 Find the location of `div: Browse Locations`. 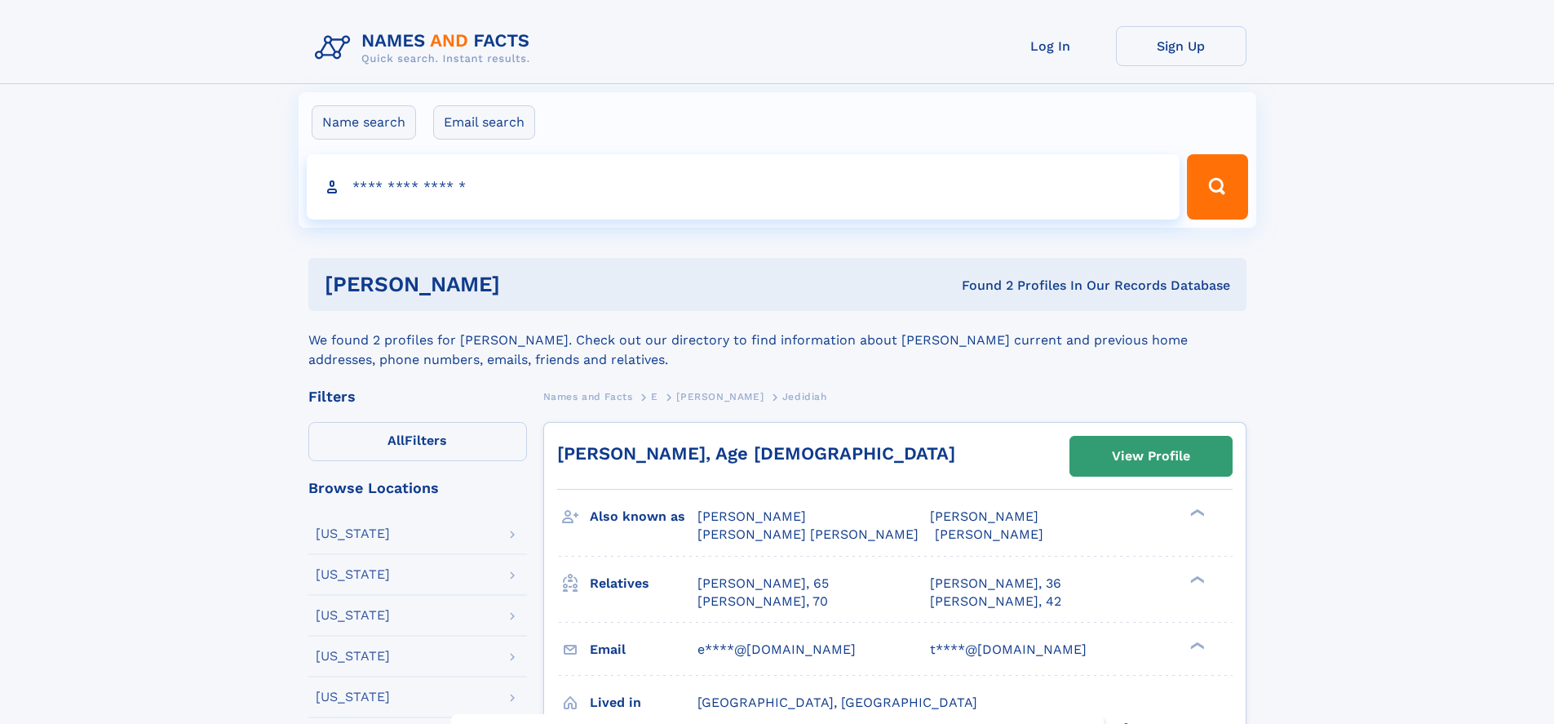

div: Browse Locations is located at coordinates (418, 488).